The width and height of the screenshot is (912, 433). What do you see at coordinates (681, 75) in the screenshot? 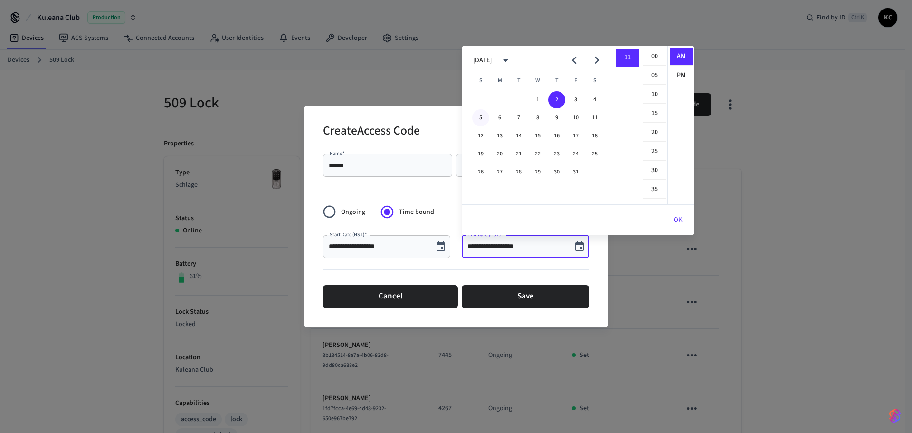
I see `li: PM` at bounding box center [681, 75].